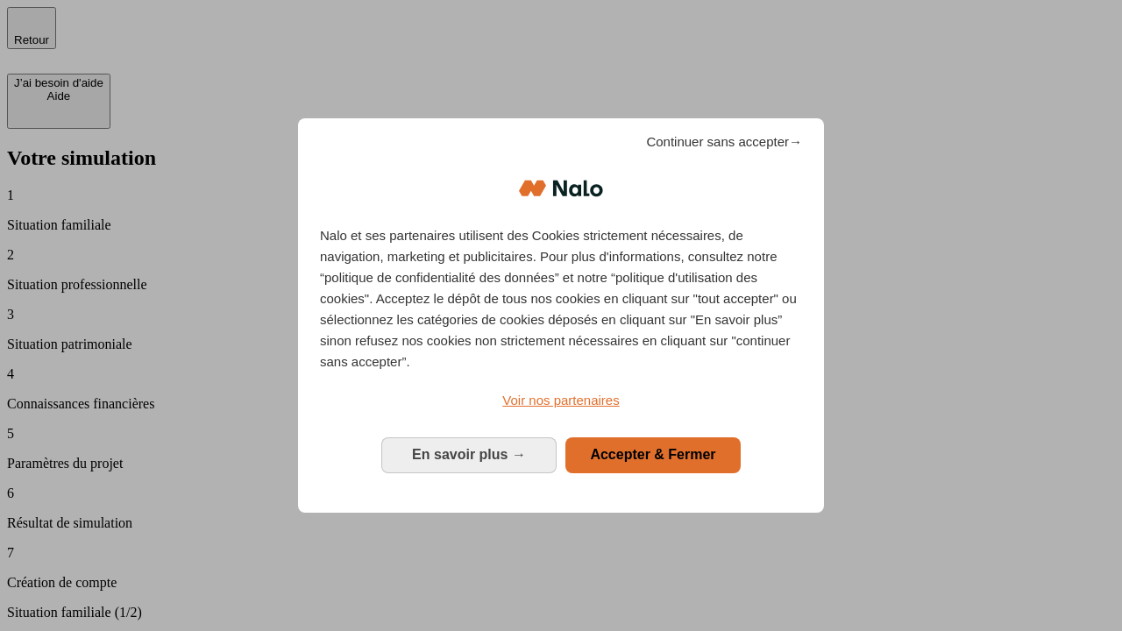 The height and width of the screenshot is (631, 1122). What do you see at coordinates (469, 455) in the screenshot?
I see `button: En savoir plus: Configurer vos consentements` at bounding box center [469, 455].